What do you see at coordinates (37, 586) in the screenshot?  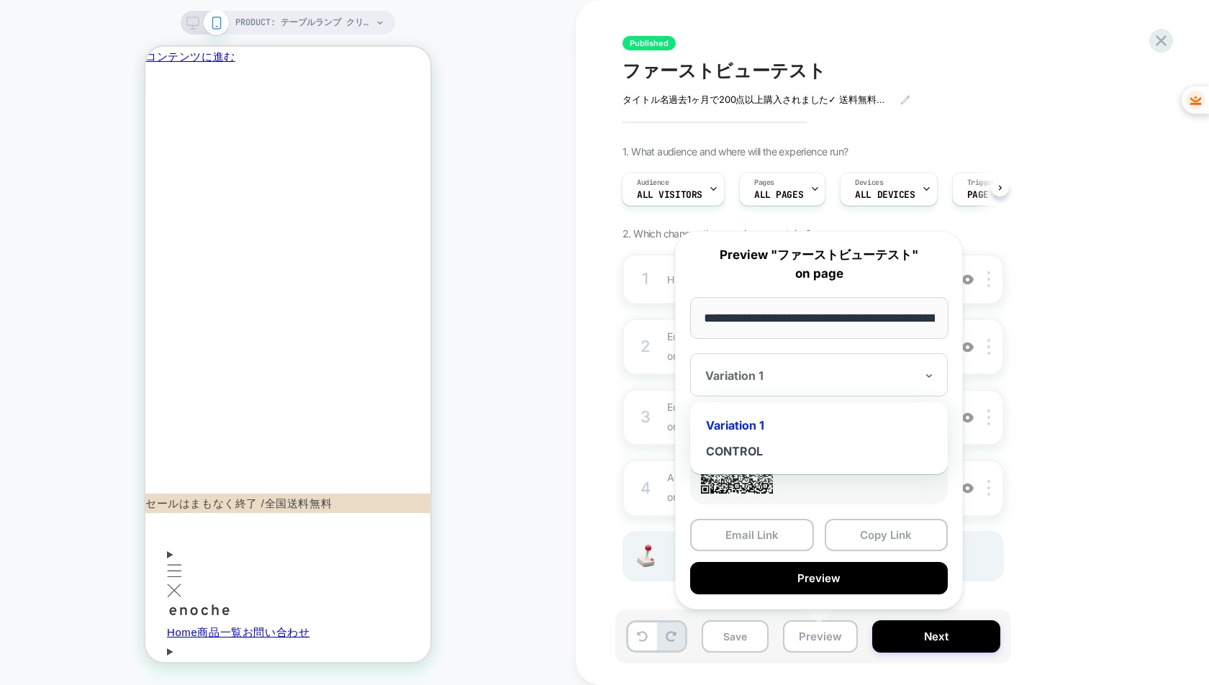 I see `span: Home` at bounding box center [37, 586].